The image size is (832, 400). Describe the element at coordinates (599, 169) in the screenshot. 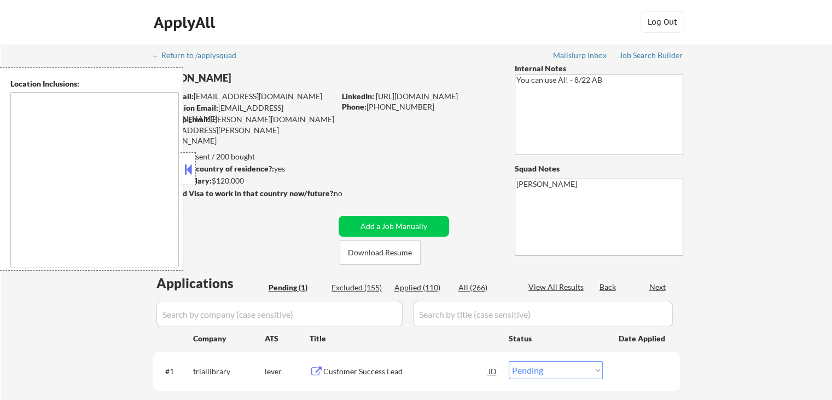

I see `div: Squad Notes` at that location.